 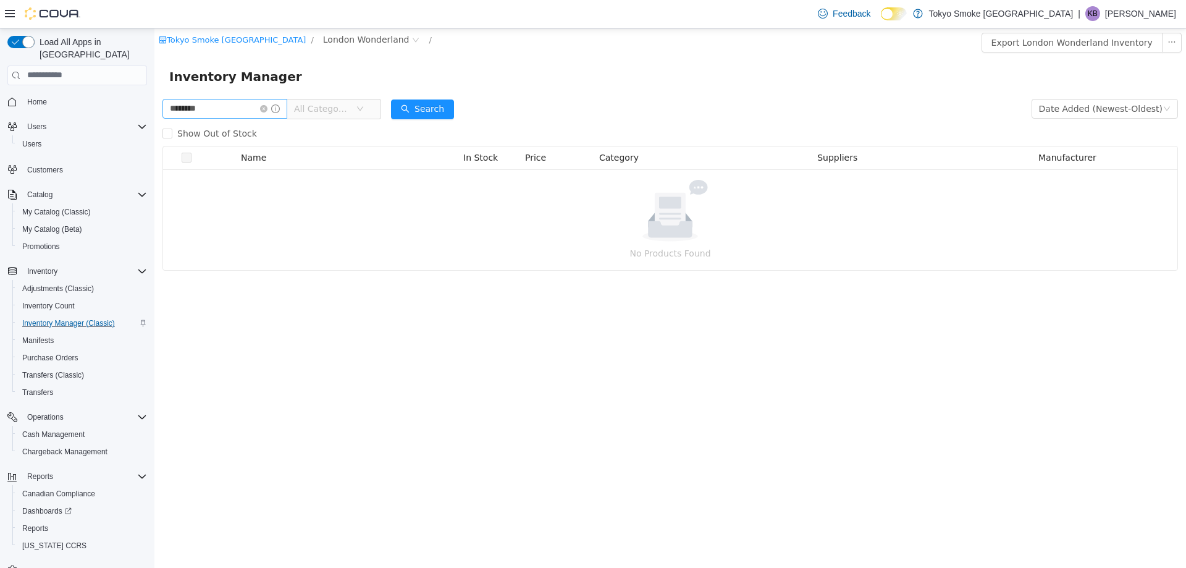 What do you see at coordinates (8, 11) in the screenshot?
I see `i: icon: shop` at bounding box center [8, 11].